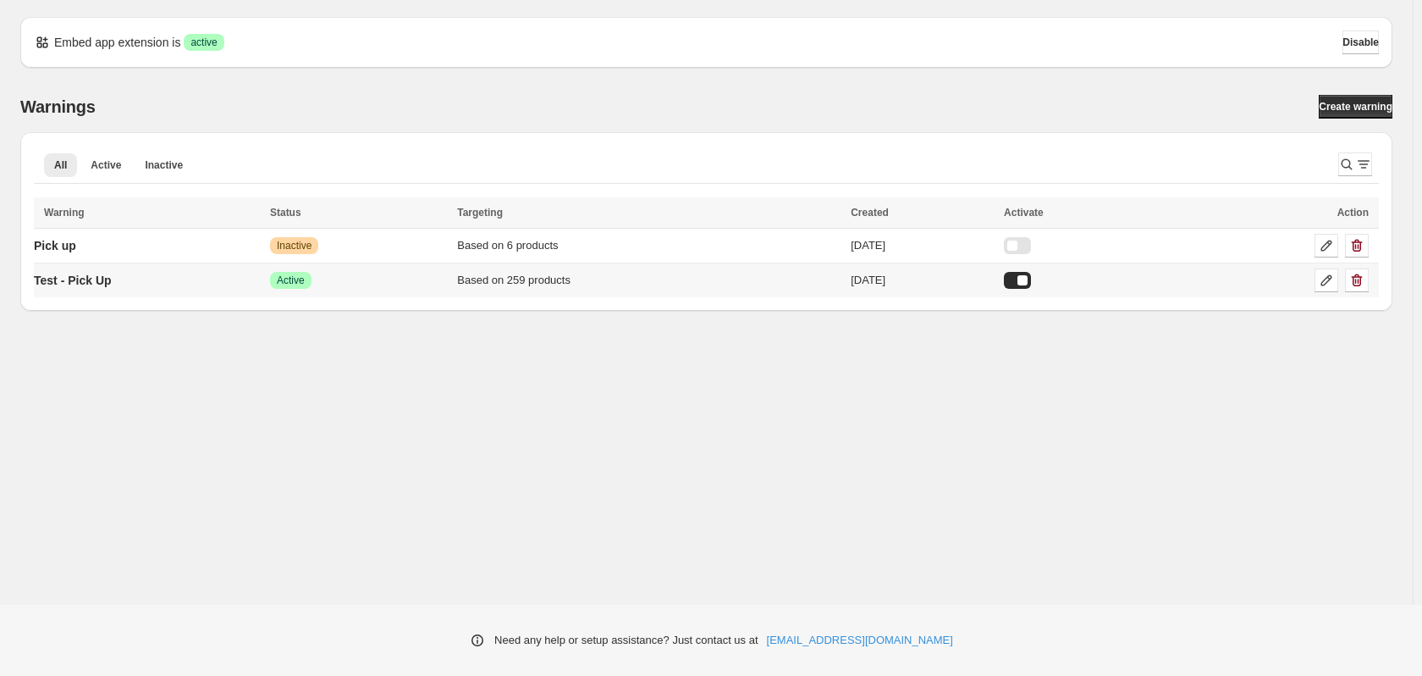  Describe the element at coordinates (55, 245) in the screenshot. I see `a: Pick up` at that location.